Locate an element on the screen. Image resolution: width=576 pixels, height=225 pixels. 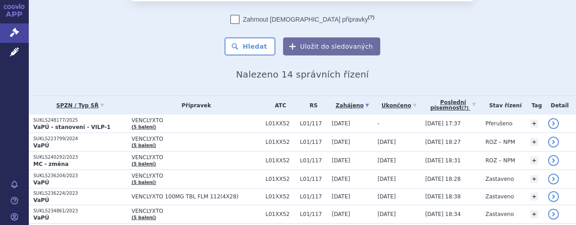
p: SUKLS240292/2023 is located at coordinates (80, 157).